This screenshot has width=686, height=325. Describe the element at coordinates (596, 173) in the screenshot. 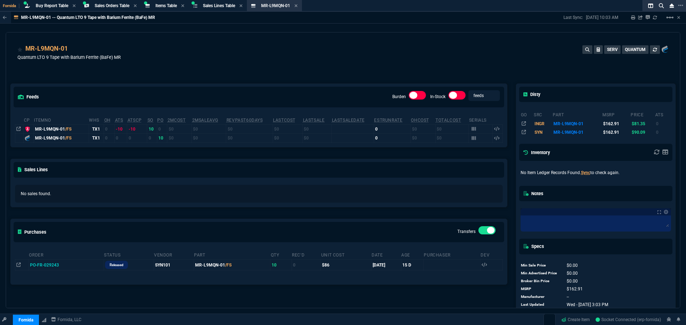

I see `p: No Item Ledger Records Found. to check again.` at that location.